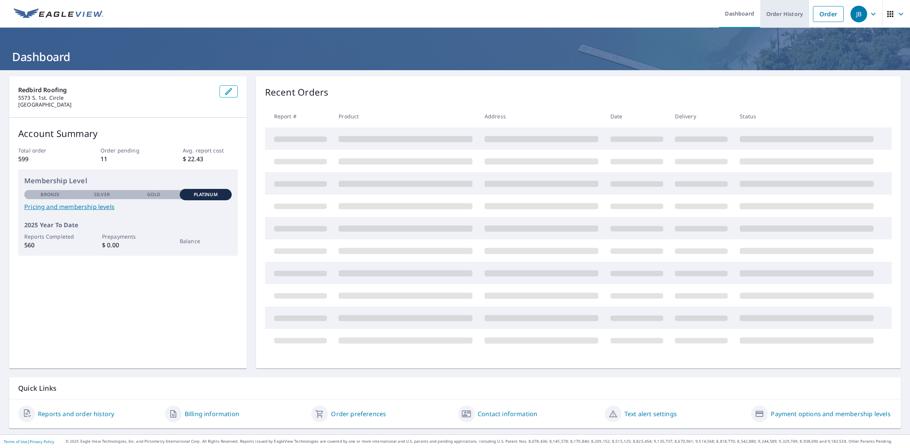  I want to click on a: Payment options and membership levels, so click(831, 414).